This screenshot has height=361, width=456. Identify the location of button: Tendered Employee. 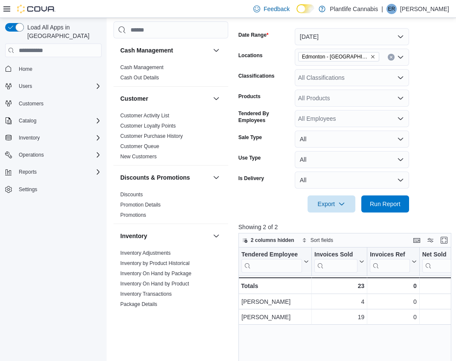
(275, 262).